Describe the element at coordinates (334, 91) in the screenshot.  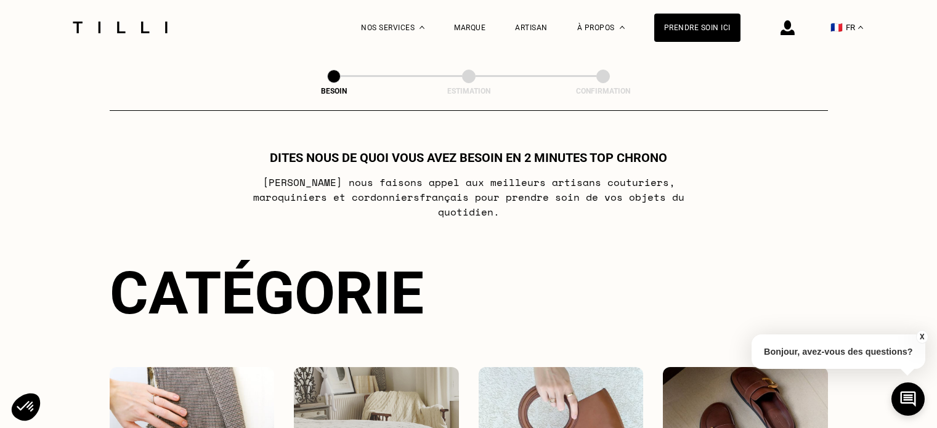
I see `div: Besoin` at that location.